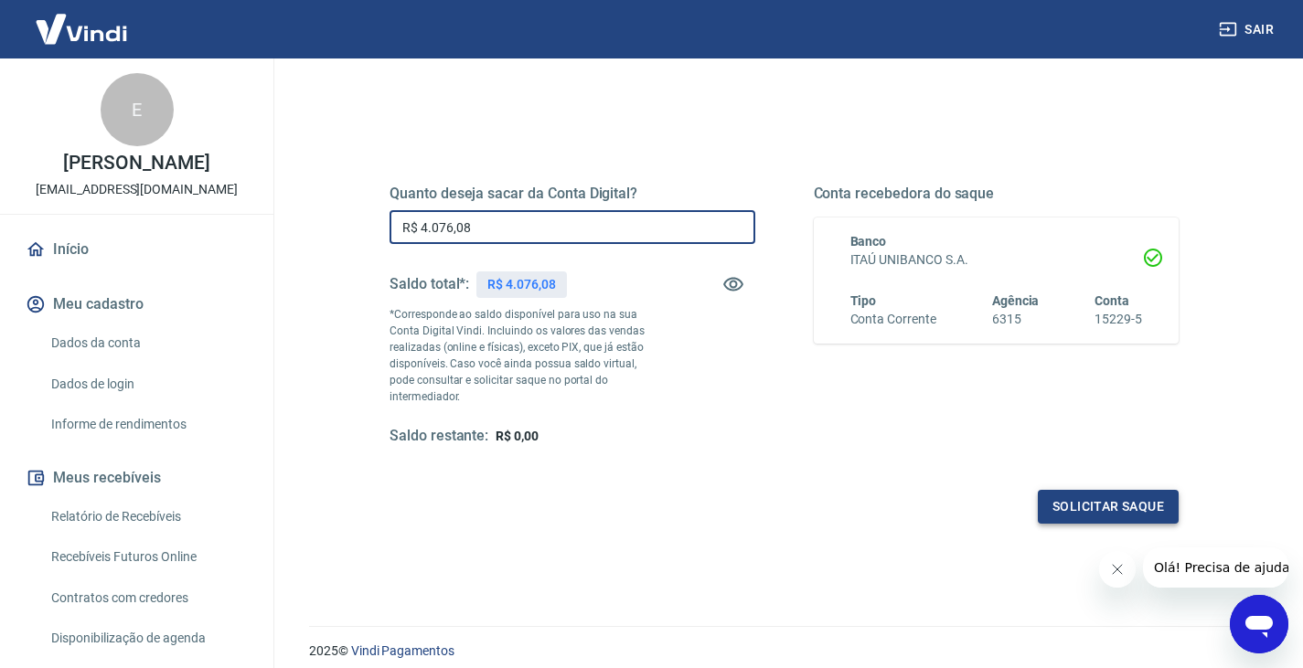  What do you see at coordinates (783, 651) in the screenshot?
I see `p: 2025 ©` at bounding box center [783, 651].